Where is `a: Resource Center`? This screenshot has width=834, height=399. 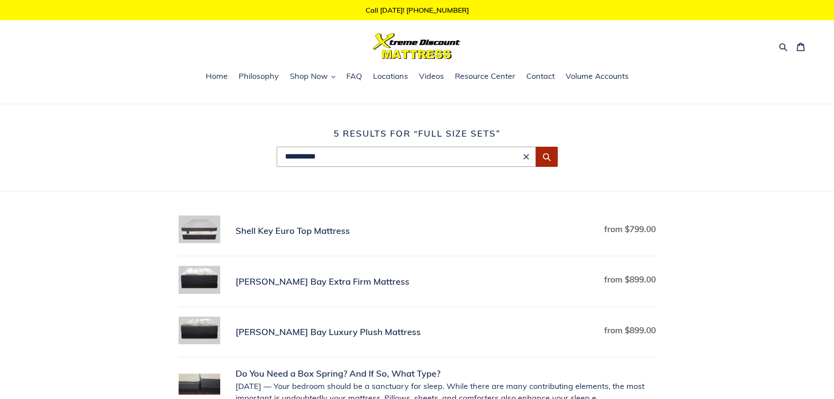
a: Resource Center is located at coordinates (485, 77).